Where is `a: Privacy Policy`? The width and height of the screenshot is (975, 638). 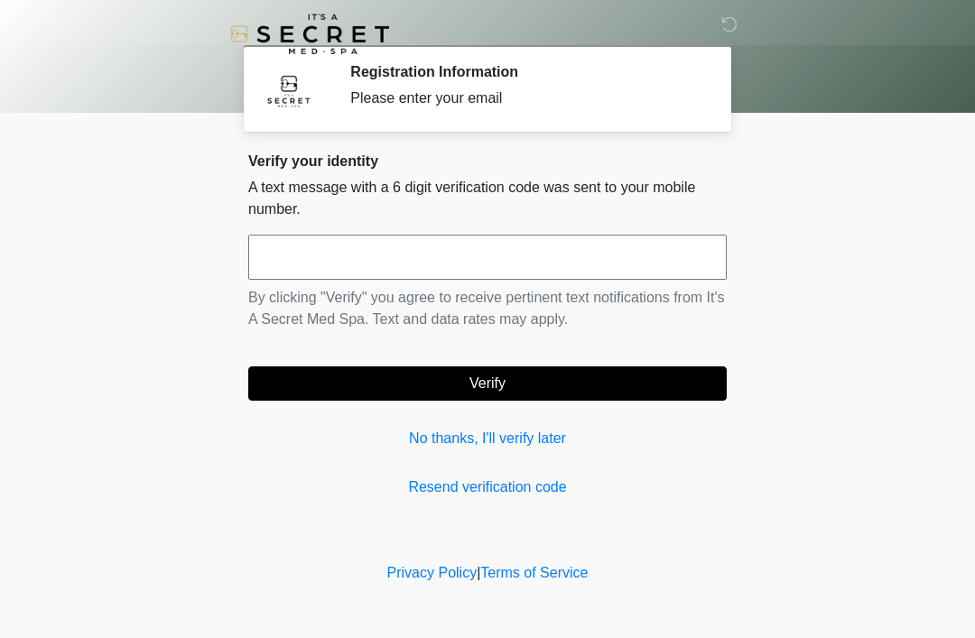 a: Privacy Policy is located at coordinates (432, 572).